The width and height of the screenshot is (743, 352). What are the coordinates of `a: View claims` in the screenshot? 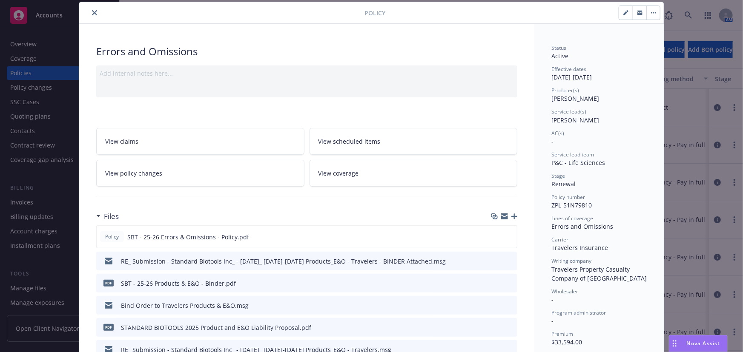 It's located at (200, 141).